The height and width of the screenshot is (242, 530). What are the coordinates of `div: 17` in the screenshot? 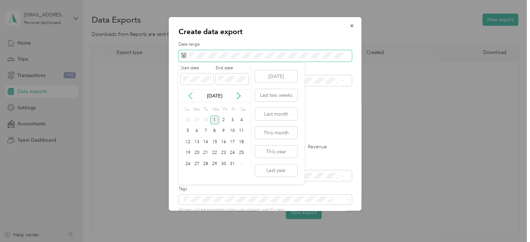 It's located at (233, 141).